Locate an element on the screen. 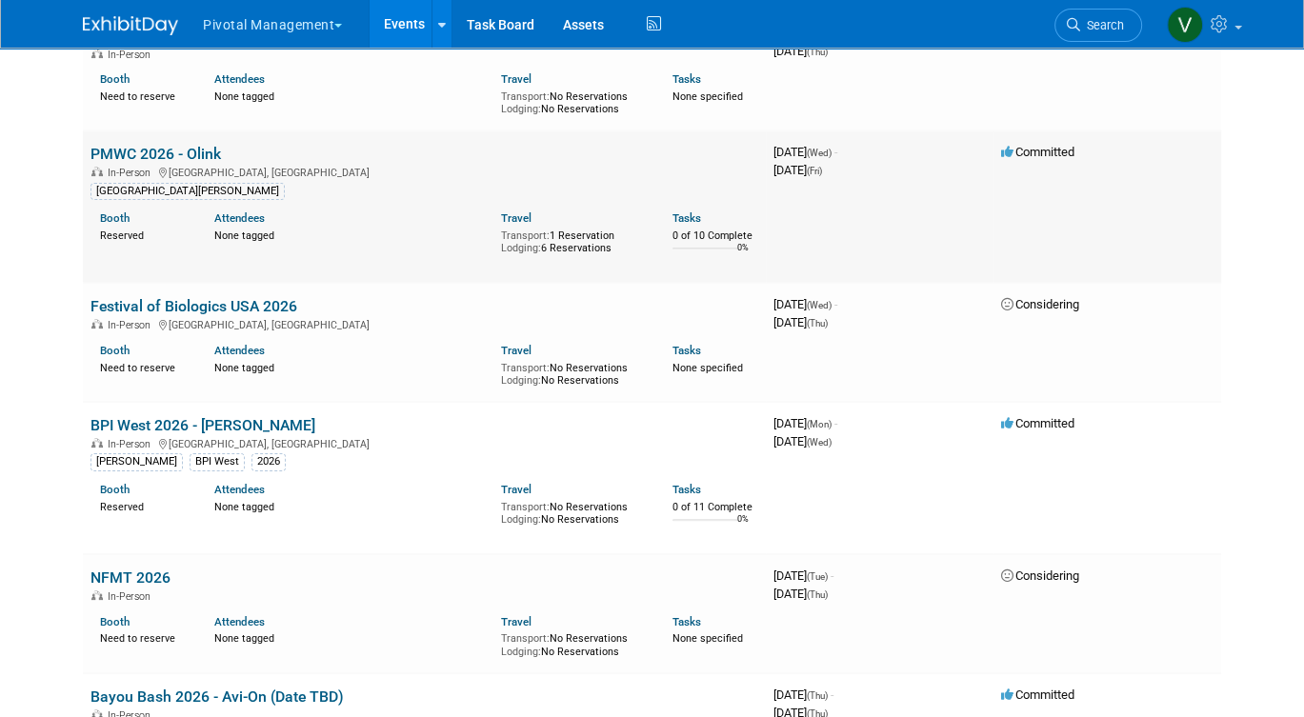 This screenshot has height=717, width=1304. img: Valerie Weld is located at coordinates (1185, 25).